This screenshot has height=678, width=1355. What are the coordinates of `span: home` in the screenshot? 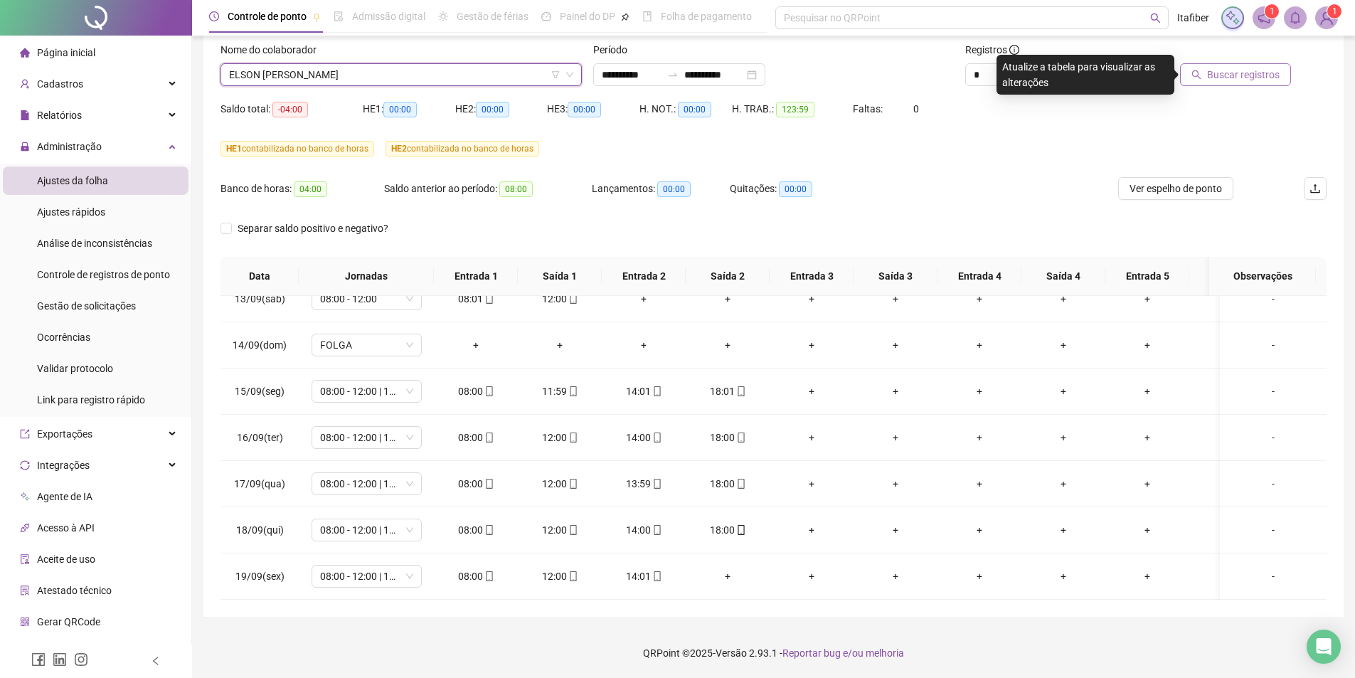 It's located at (25, 53).